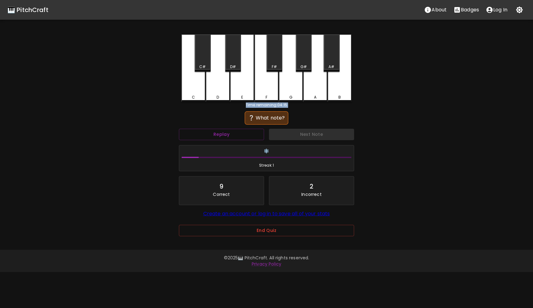  Describe the element at coordinates (331, 67) in the screenshot. I see `div: A#` at that location.